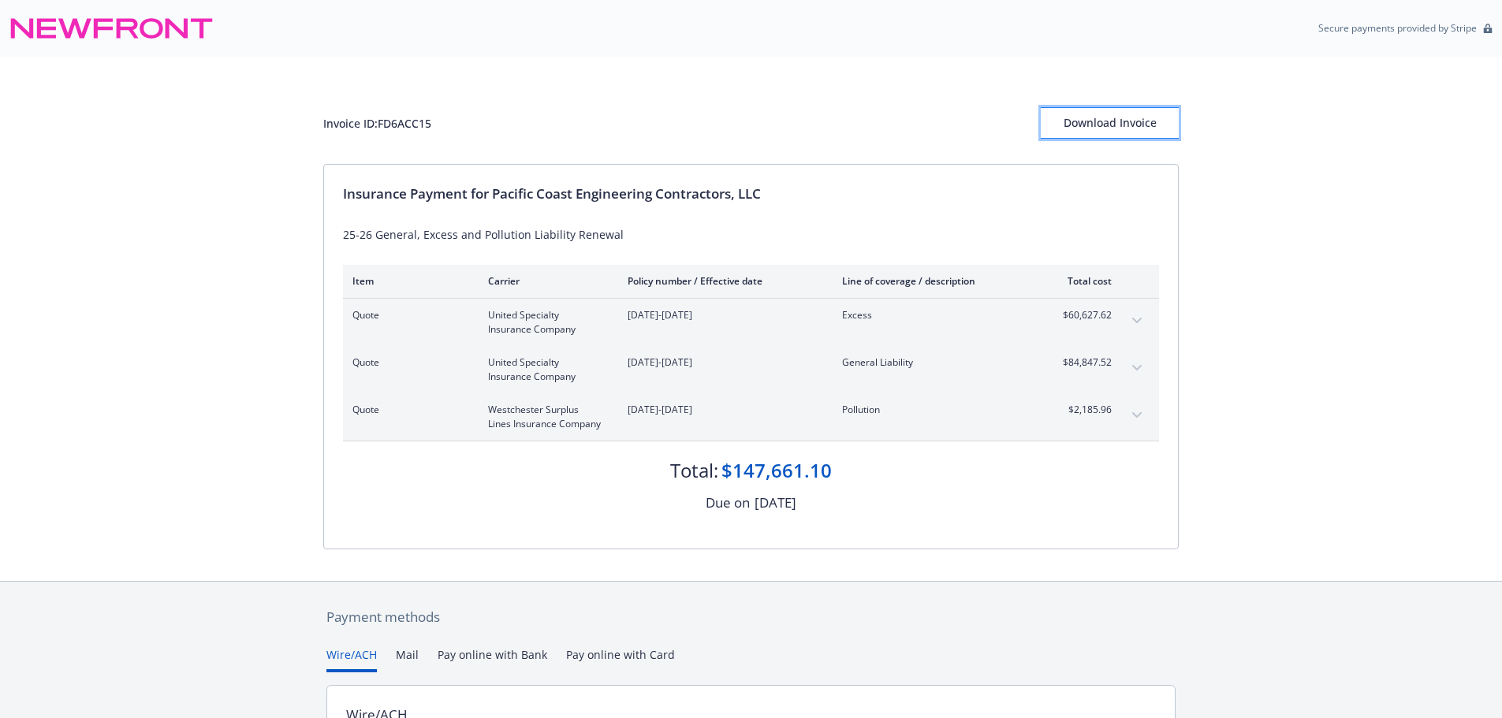 This screenshot has height=718, width=1502. Describe the element at coordinates (1109, 123) in the screenshot. I see `div: Download Invoice` at that location.